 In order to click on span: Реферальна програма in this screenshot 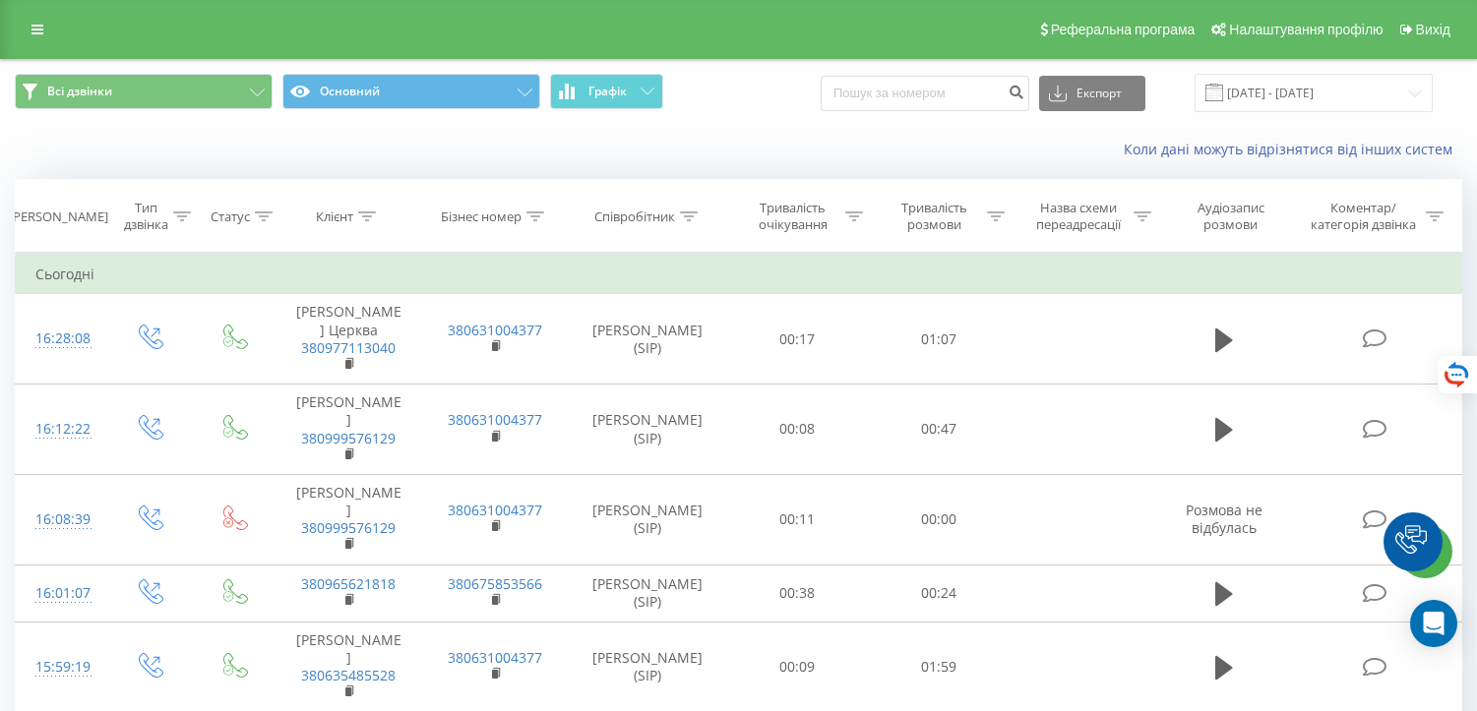, I will do `click(1123, 30)`.